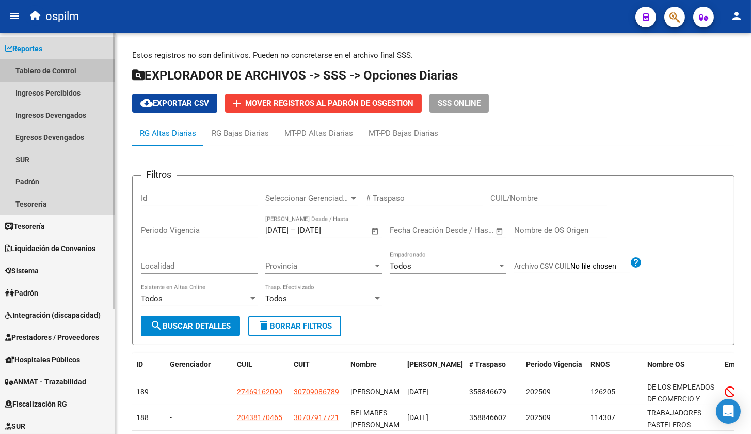 This screenshot has height=434, width=751. What do you see at coordinates (52, 337) in the screenshot?
I see `span: Prestadores / Proveedores` at bounding box center [52, 337].